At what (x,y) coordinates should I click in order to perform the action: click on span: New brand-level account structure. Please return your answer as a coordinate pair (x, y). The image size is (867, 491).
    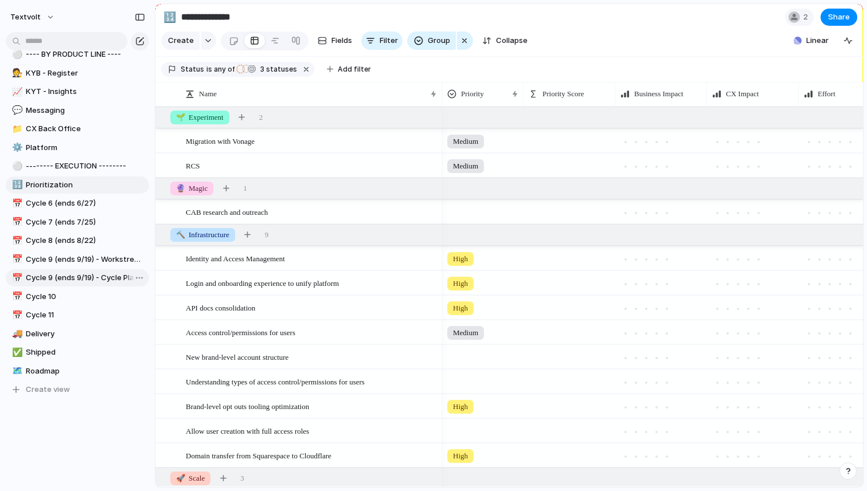
    Looking at the image, I should click on (237, 357).